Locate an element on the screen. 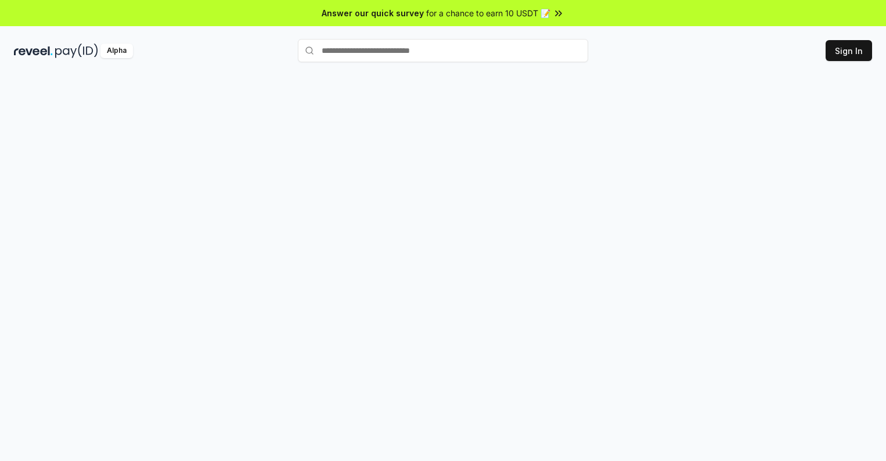  img: reveel_dark is located at coordinates (33, 51).